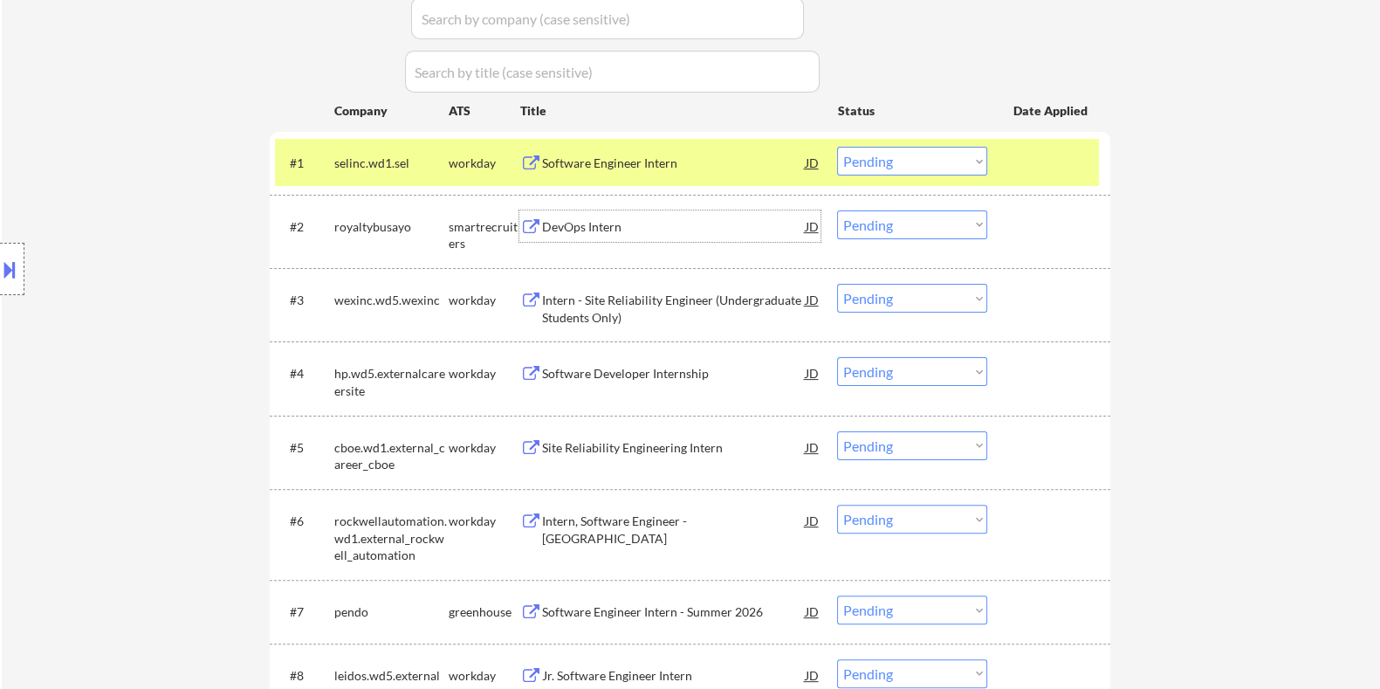 The height and width of the screenshot is (689, 1380). Describe the element at coordinates (673, 227) in the screenshot. I see `div: DevOps Intern` at that location.